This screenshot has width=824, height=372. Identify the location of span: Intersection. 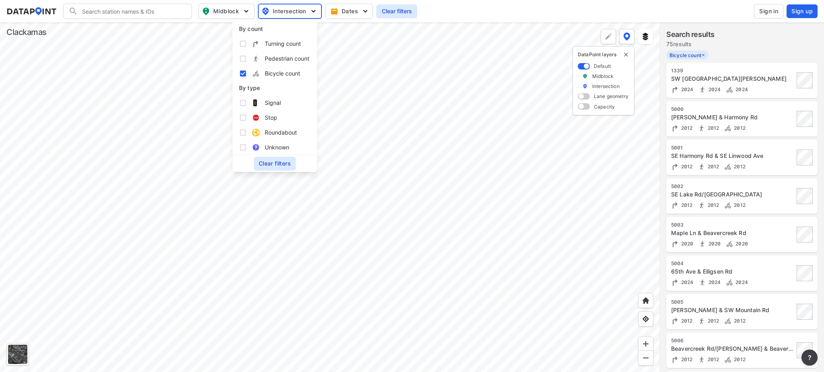
(289, 11).